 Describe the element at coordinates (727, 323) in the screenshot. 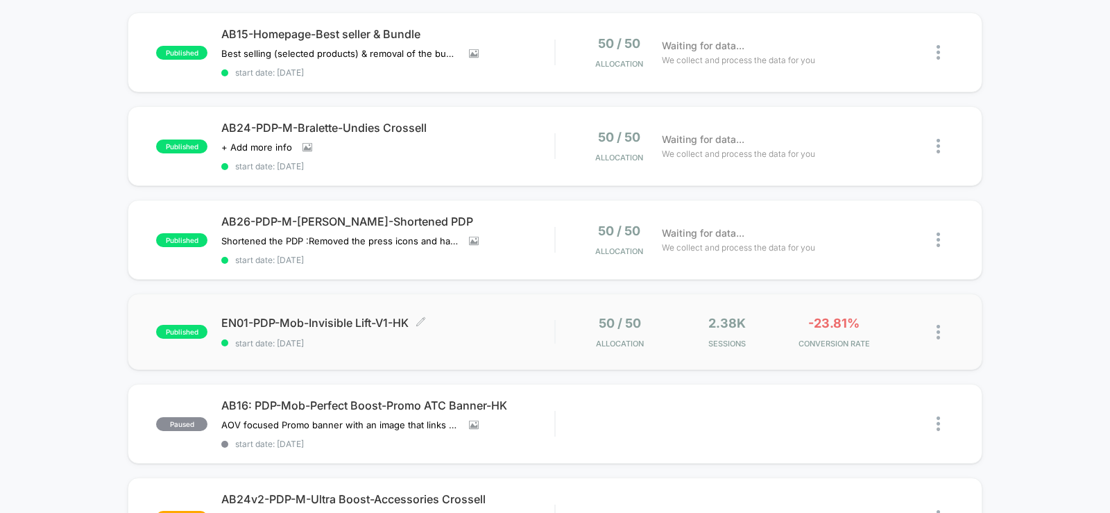

I see `span: 2.38k` at that location.